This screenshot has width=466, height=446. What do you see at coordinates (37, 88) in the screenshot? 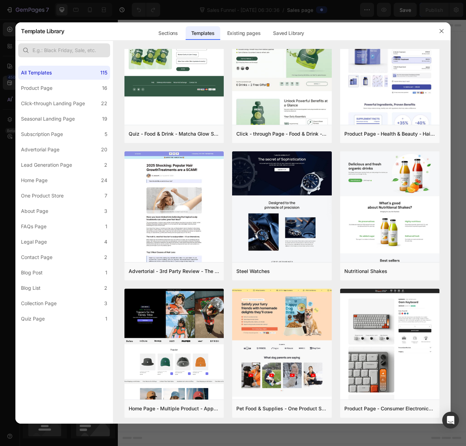
I see `div: Product Page` at bounding box center [37, 88].